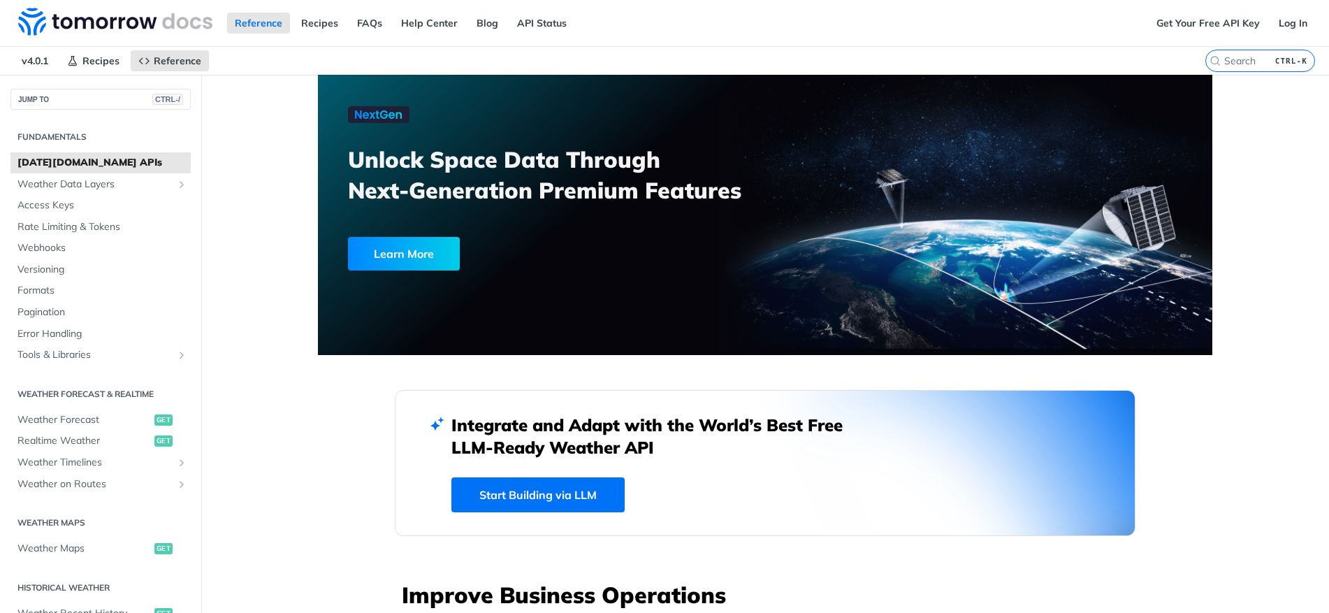 The image size is (1329, 613). Describe the element at coordinates (84, 441) in the screenshot. I see `span: Realtime Weather` at that location.